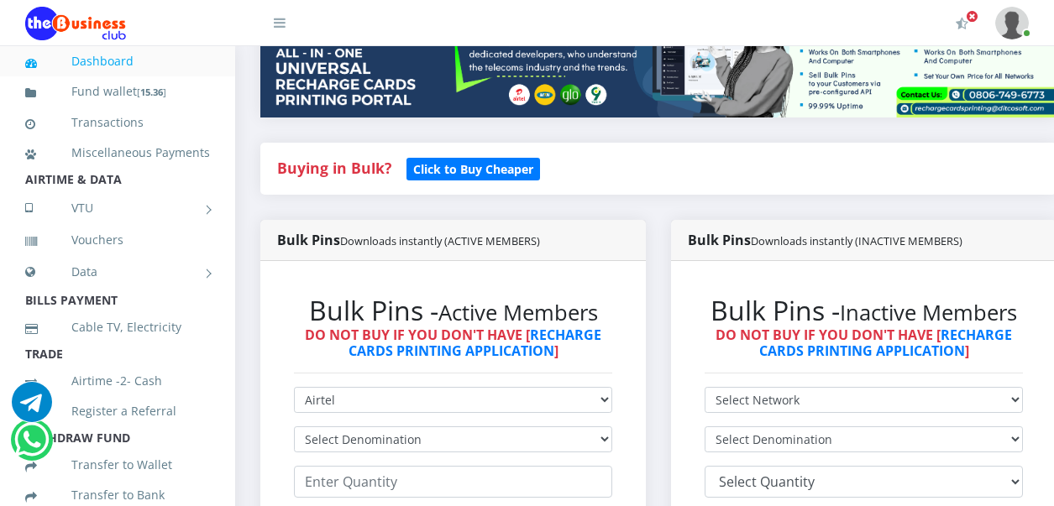  I want to click on a: Fund wallet[15.36], so click(118, 92).